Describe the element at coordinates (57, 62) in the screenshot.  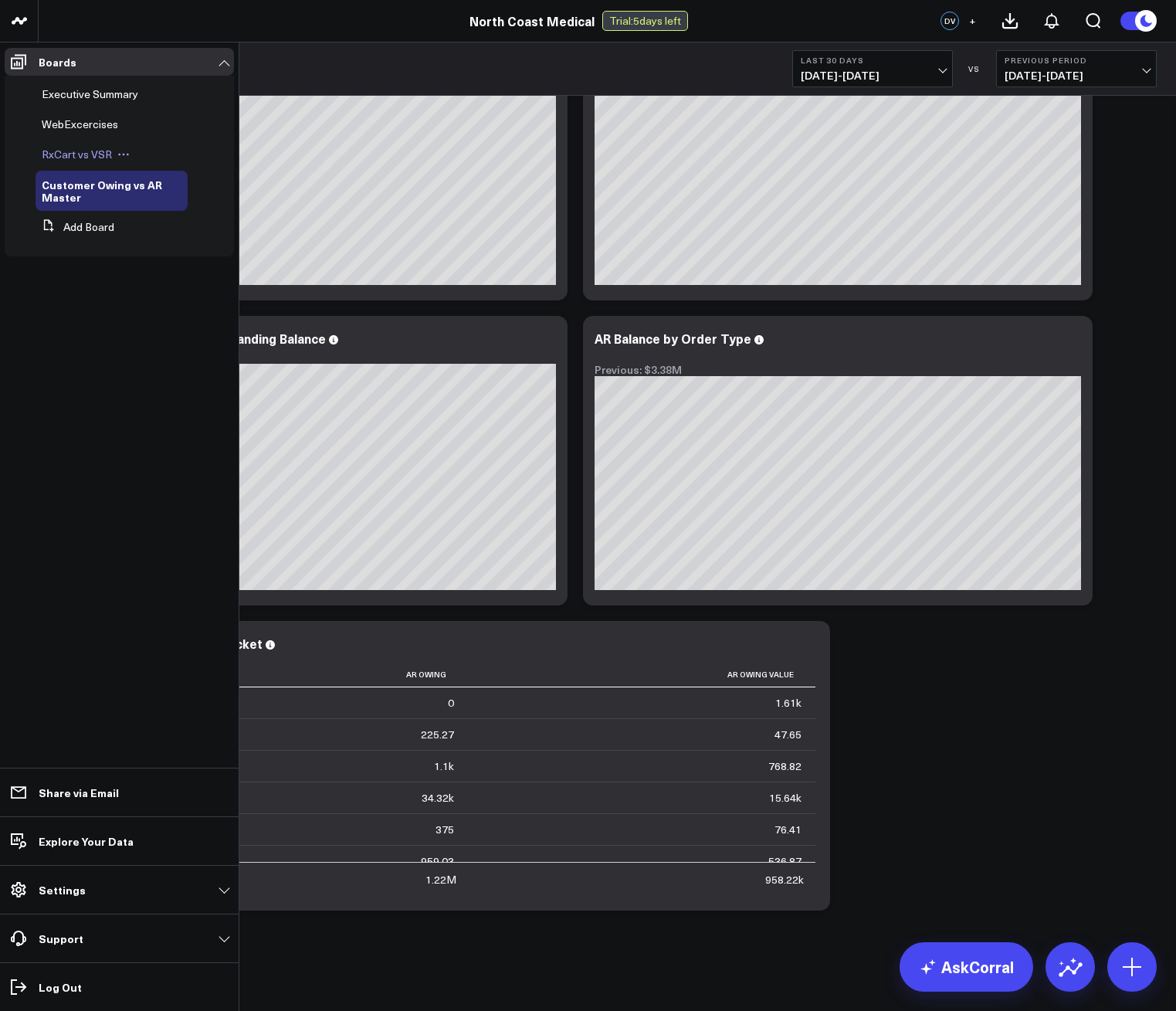
I see `p: Boards` at that location.